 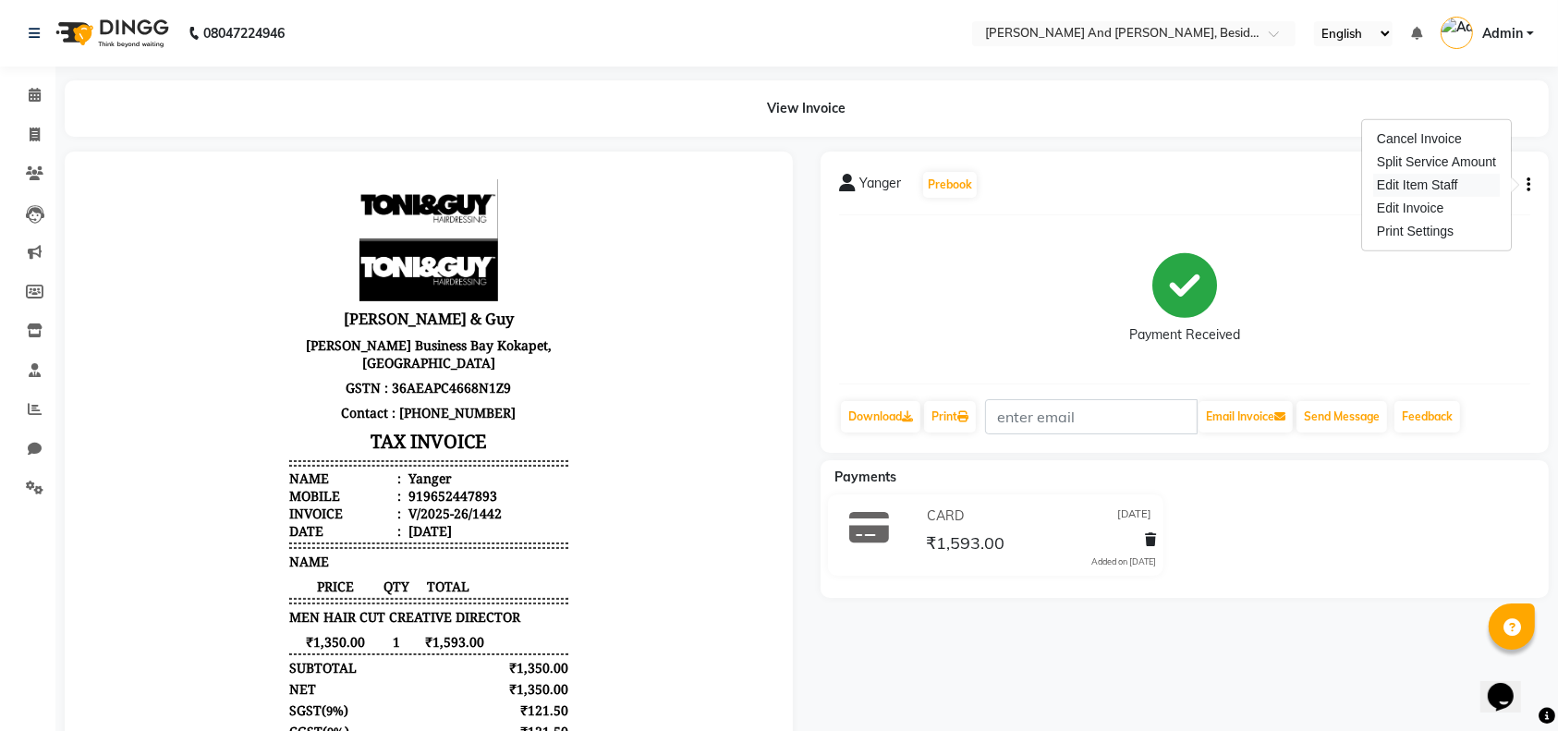 What do you see at coordinates (880, 417) in the screenshot?
I see `a: Download` at bounding box center [880, 417].